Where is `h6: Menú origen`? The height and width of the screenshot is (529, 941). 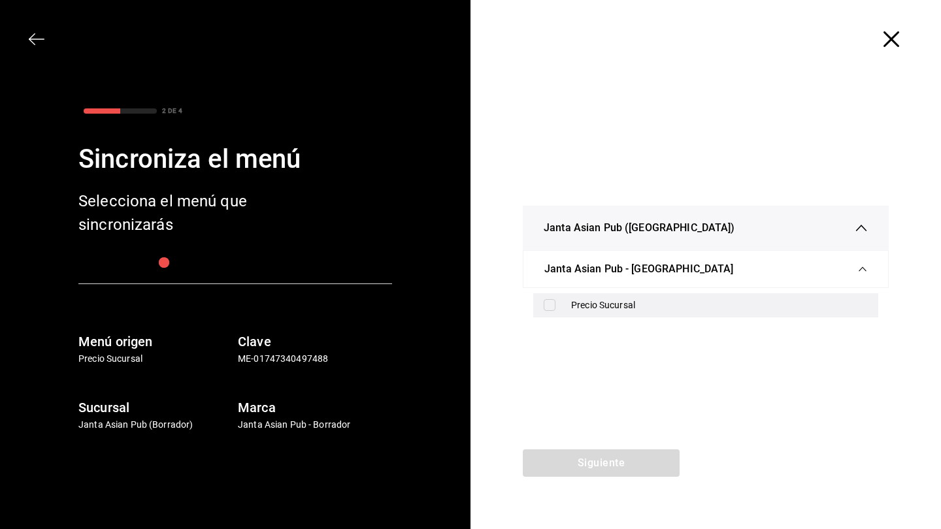
h6: Menú origen is located at coordinates (155, 342).